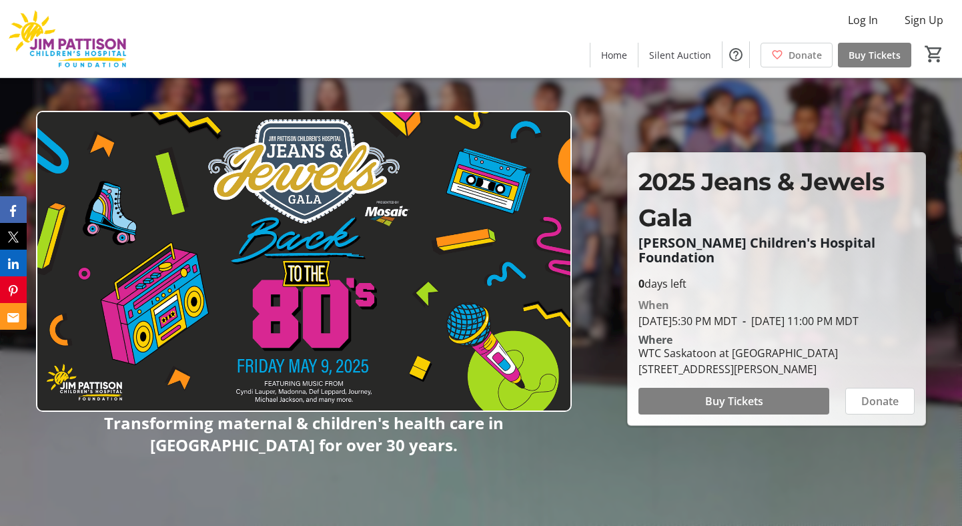 Image resolution: width=962 pixels, height=526 pixels. What do you see at coordinates (614, 55) in the screenshot?
I see `span: Home` at bounding box center [614, 55].